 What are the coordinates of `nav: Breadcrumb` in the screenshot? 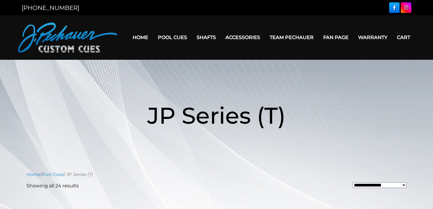 It's located at (217, 175).